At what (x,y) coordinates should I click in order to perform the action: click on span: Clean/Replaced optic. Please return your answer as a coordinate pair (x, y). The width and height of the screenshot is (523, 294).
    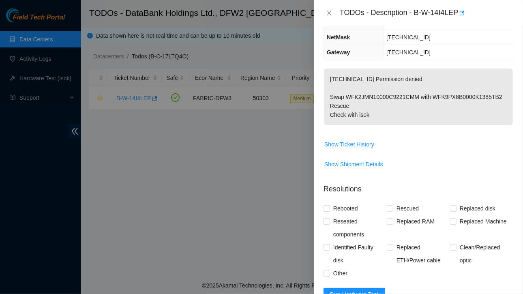
    Looking at the image, I should click on (485, 254).